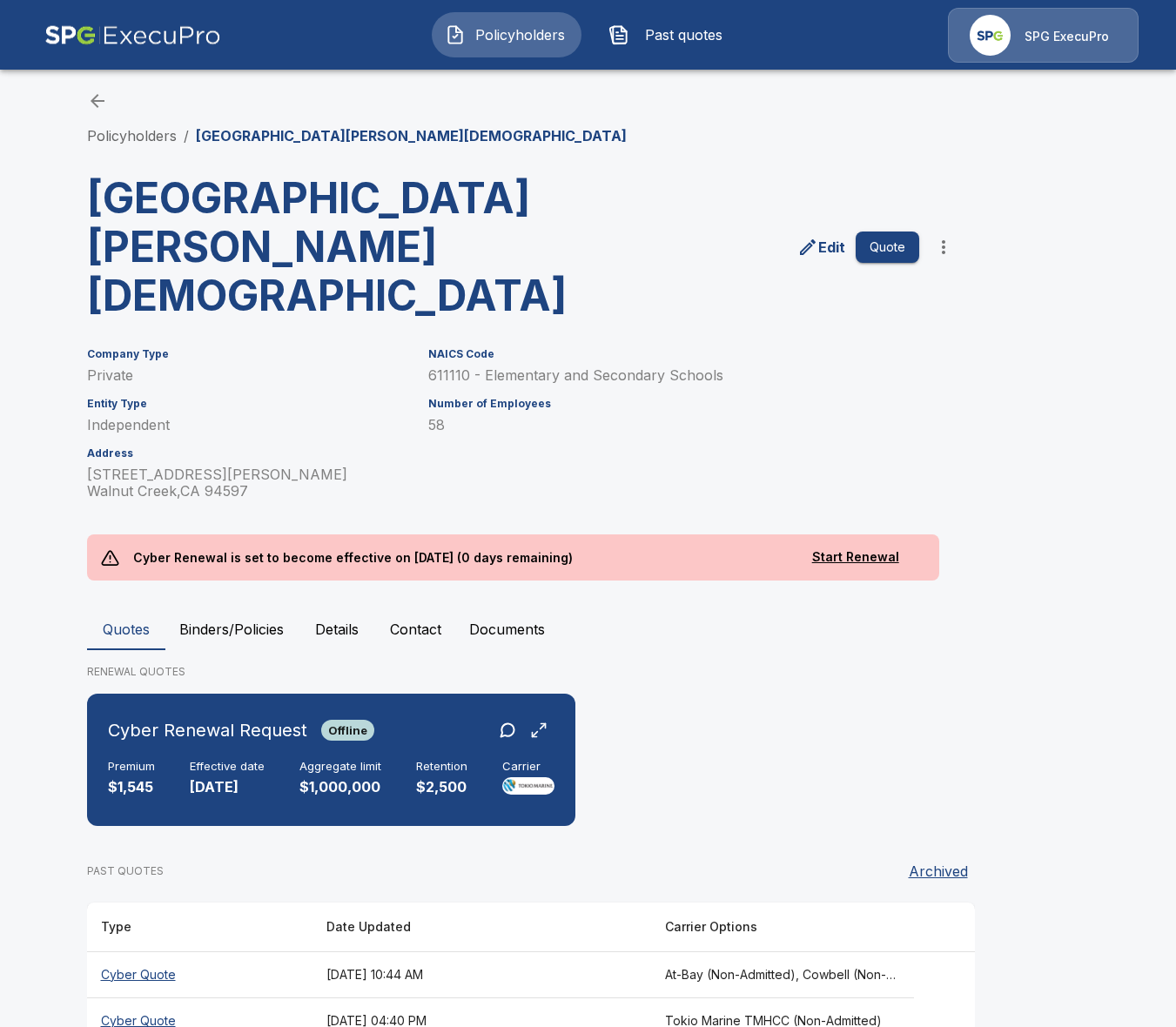 The image size is (1176, 1027). Describe the element at coordinates (673, 424) in the screenshot. I see `p: 58` at that location.